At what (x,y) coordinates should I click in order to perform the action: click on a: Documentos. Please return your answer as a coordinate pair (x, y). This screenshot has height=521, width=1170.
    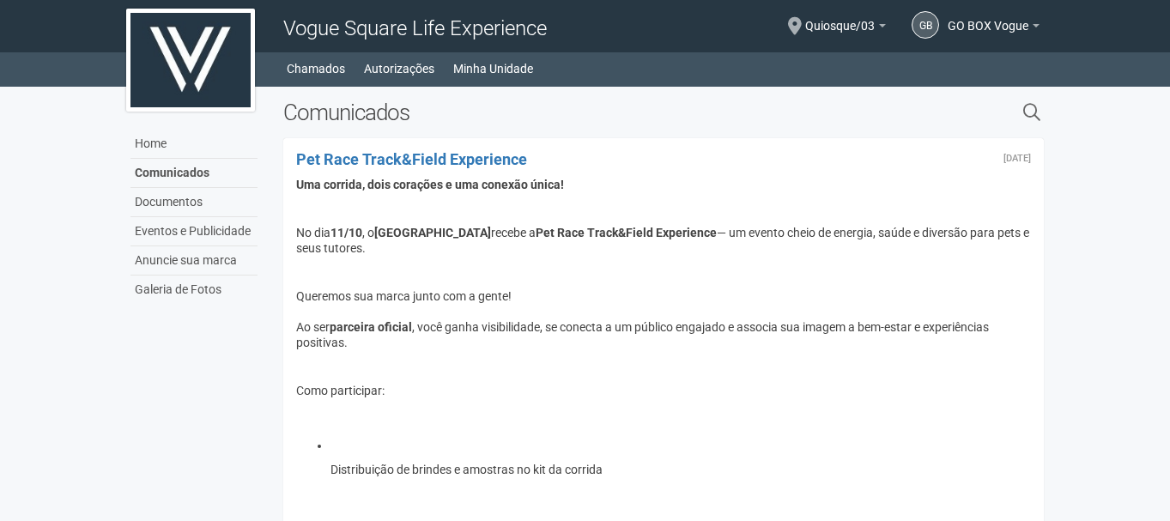
    Looking at the image, I should click on (194, 203).